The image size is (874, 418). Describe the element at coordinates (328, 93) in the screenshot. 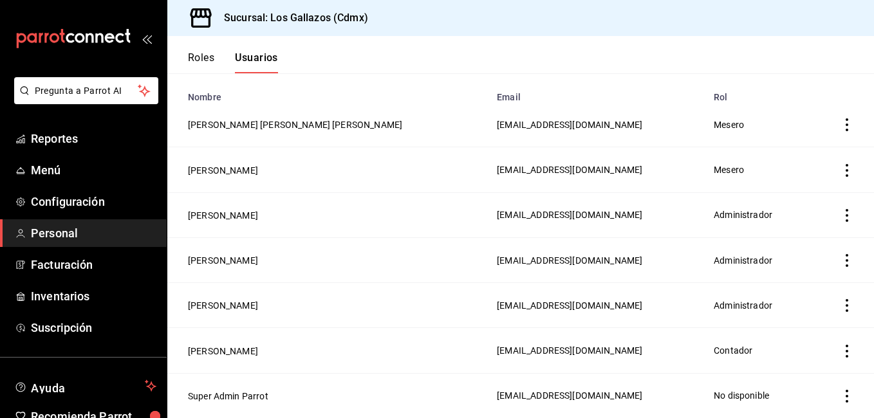

I see `th: Nombre` at that location.